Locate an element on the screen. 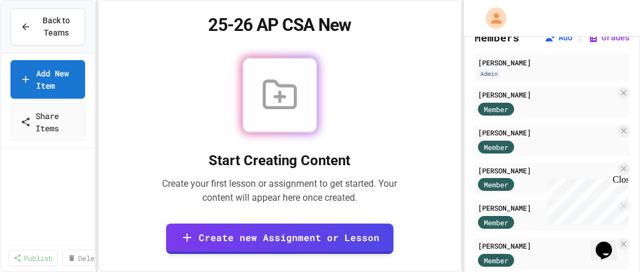 Image resolution: width=640 pixels, height=272 pixels. a: Publish is located at coordinates (33, 258).